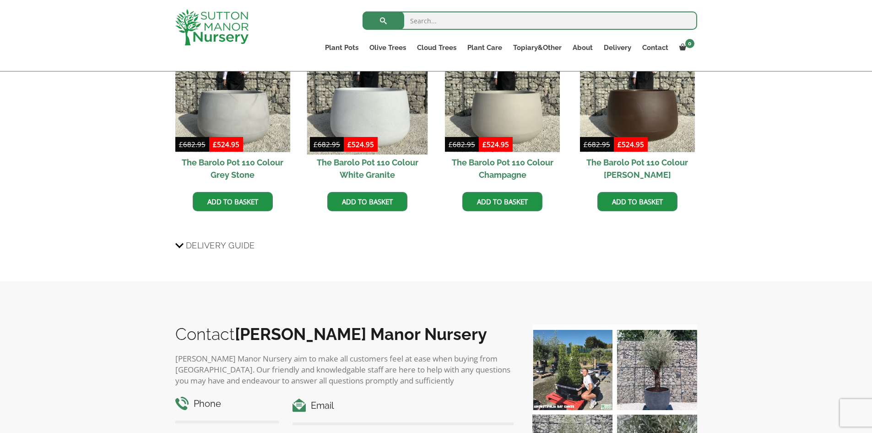 The height and width of the screenshot is (433, 872). Describe the element at coordinates (502, 168) in the screenshot. I see `h2: The Barolo Pot 110 Colour Champagne` at that location.